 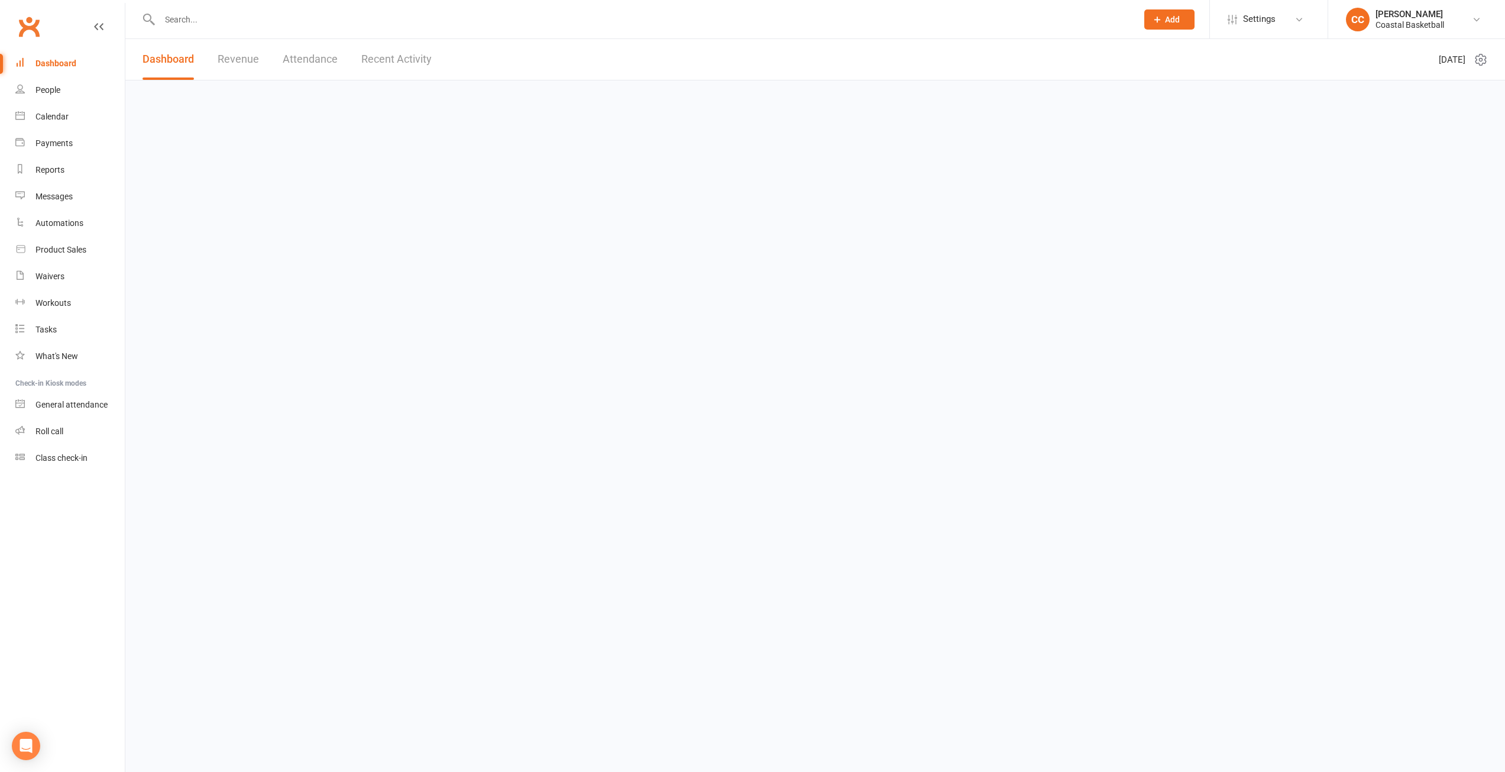 What do you see at coordinates (70, 458) in the screenshot?
I see `a: Class kiosk mode` at bounding box center [70, 458].